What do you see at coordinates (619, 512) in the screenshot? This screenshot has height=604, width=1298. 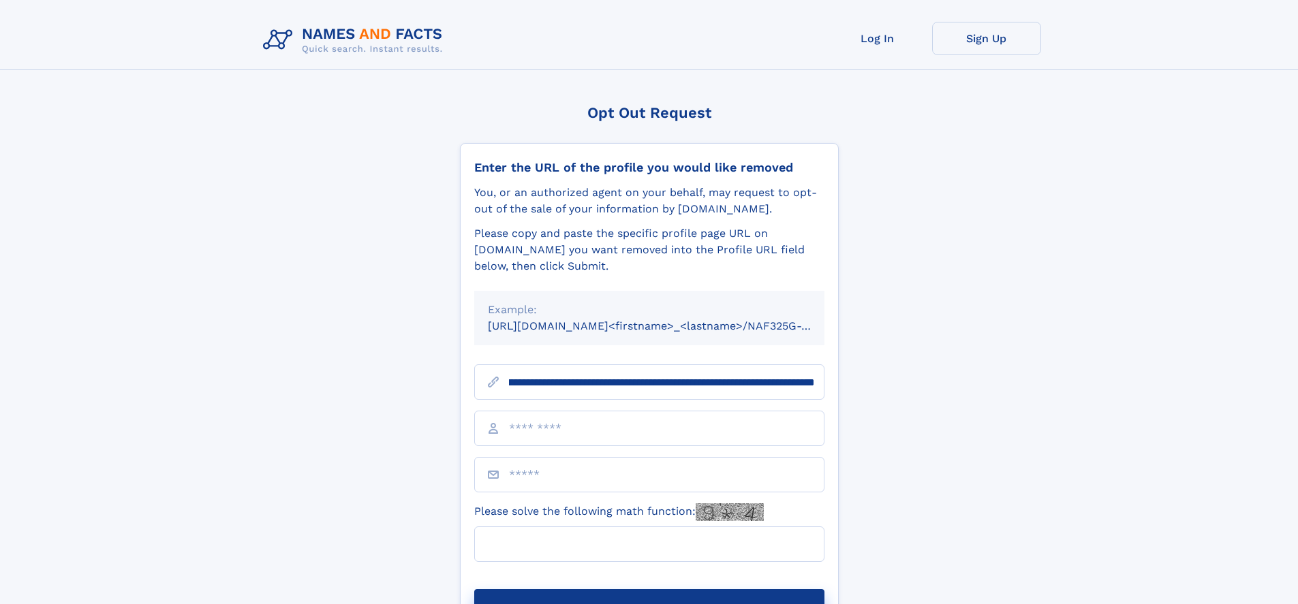 I see `label: Please solve the following math function:` at bounding box center [619, 512].